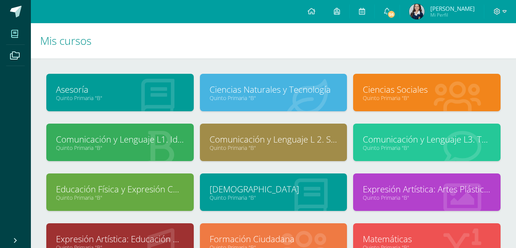 This screenshot has width=516, height=248. Describe the element at coordinates (273, 238) in the screenshot. I see `a: Formación Ciudadana` at that location.